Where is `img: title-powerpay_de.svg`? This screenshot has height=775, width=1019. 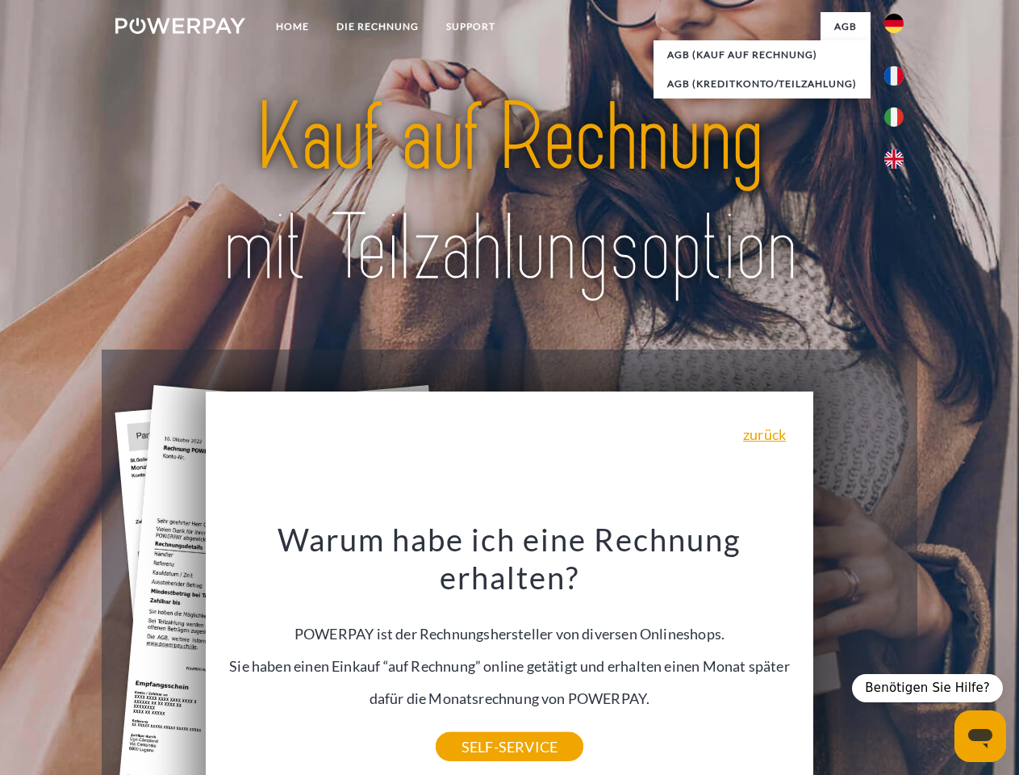
img: title-powerpay_de.svg is located at coordinates (509, 193).